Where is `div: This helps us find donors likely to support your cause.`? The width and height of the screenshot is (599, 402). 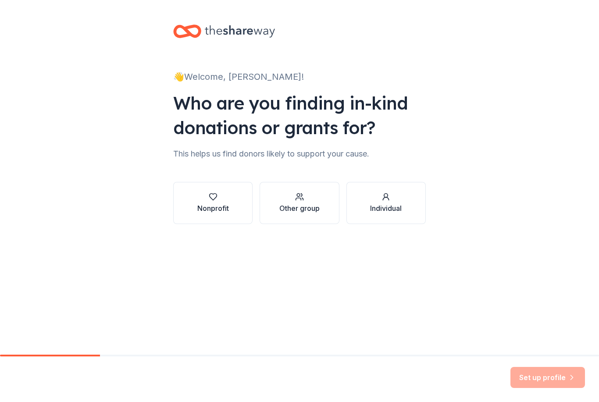 div: This helps us find donors likely to support your cause. is located at coordinates (299, 154).